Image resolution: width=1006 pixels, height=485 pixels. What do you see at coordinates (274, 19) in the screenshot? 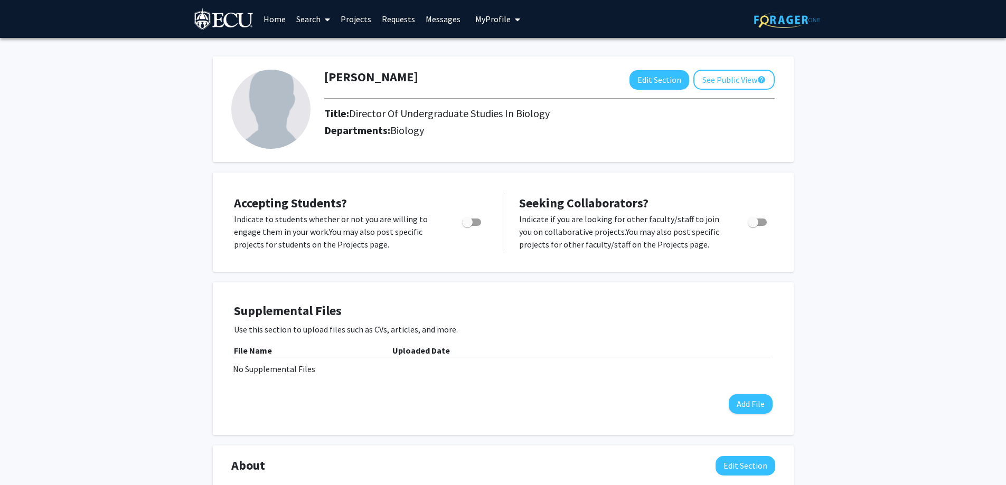
I see `a: Home` at bounding box center [274, 19].